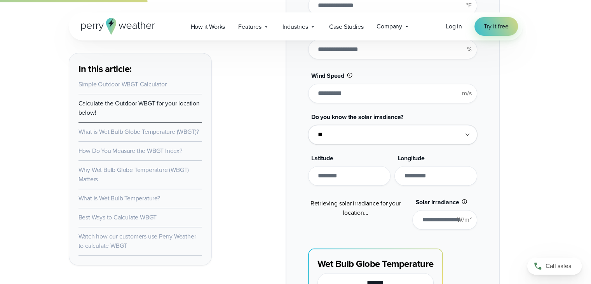 The image size is (591, 284). I want to click on a: Why Wet Bulb Globe Temperature (WBGT) Matters, so click(134, 174).